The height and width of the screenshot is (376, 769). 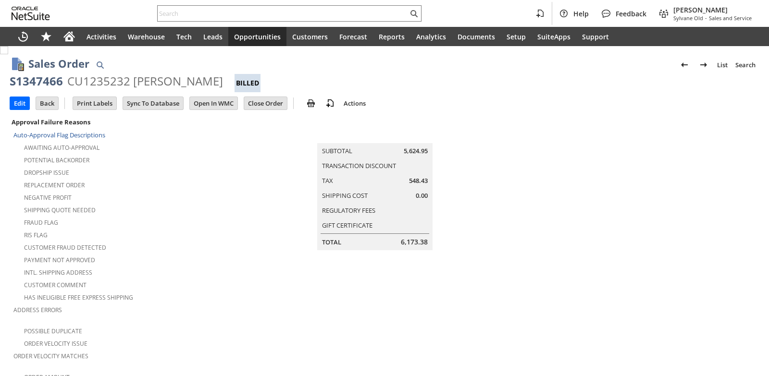 I want to click on input: Search, so click(x=283, y=13).